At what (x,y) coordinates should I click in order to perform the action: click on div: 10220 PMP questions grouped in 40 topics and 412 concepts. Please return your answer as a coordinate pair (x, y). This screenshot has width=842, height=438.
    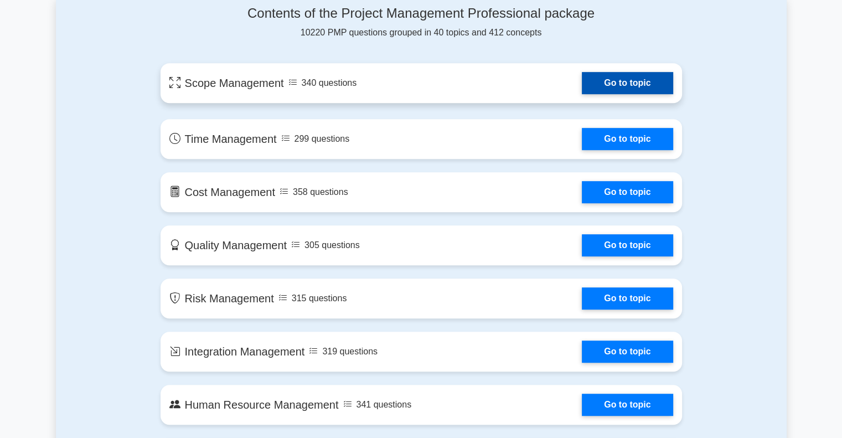
    Looking at the image, I should click on (421, 22).